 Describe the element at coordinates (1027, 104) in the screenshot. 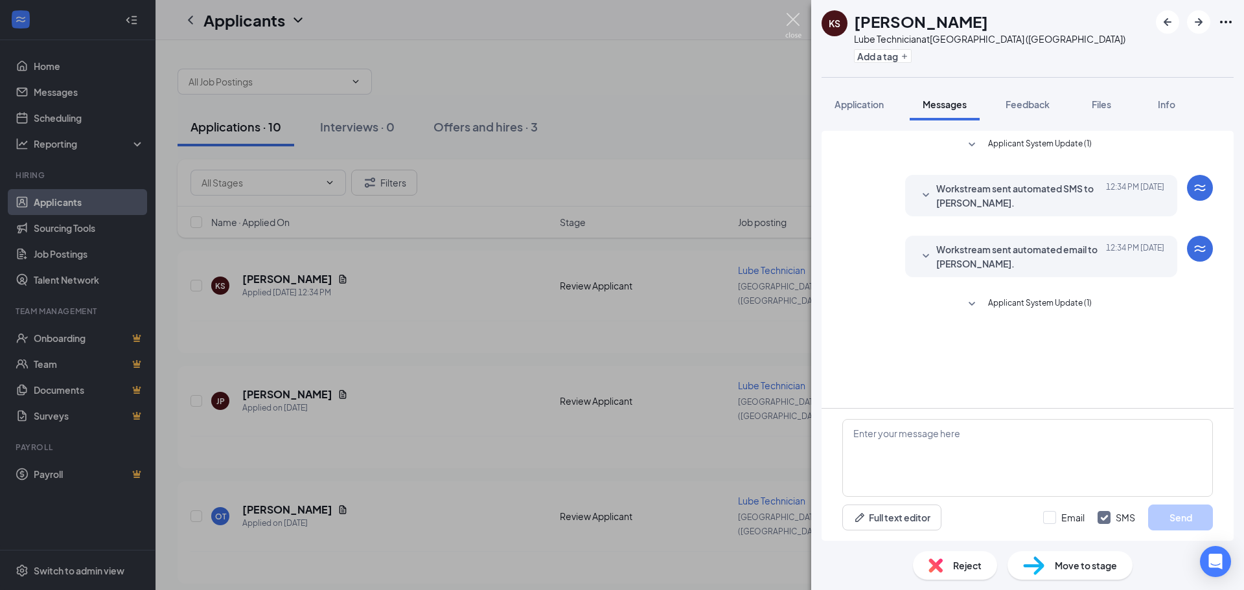

I see `span: Feedback` at that location.